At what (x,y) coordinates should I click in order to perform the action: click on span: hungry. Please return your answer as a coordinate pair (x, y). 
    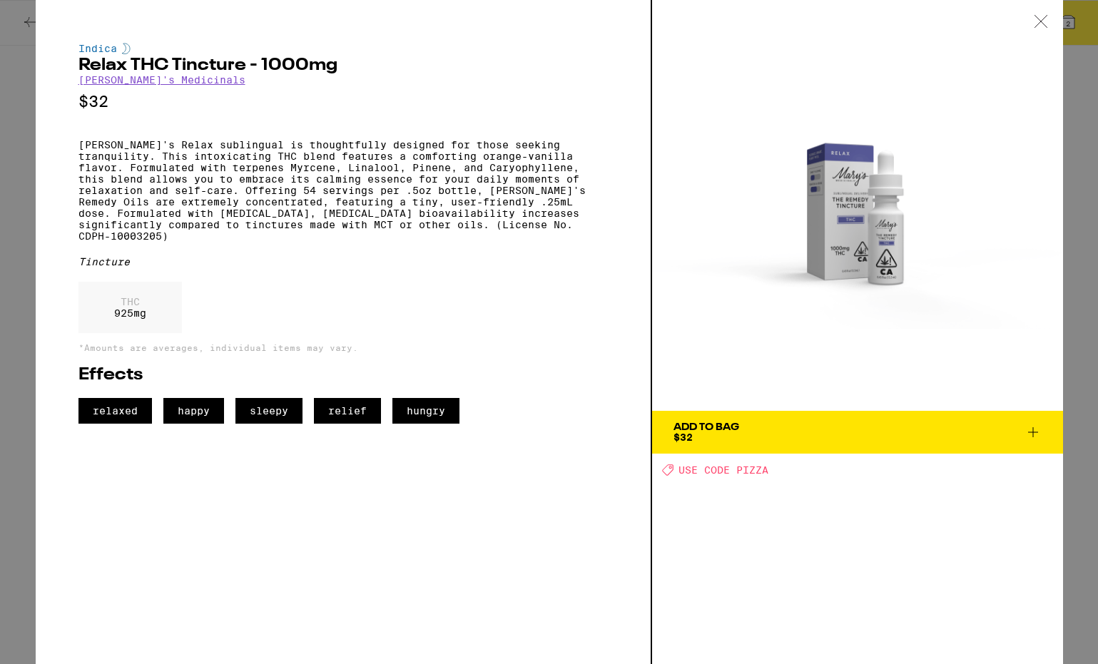
    Looking at the image, I should click on (426, 411).